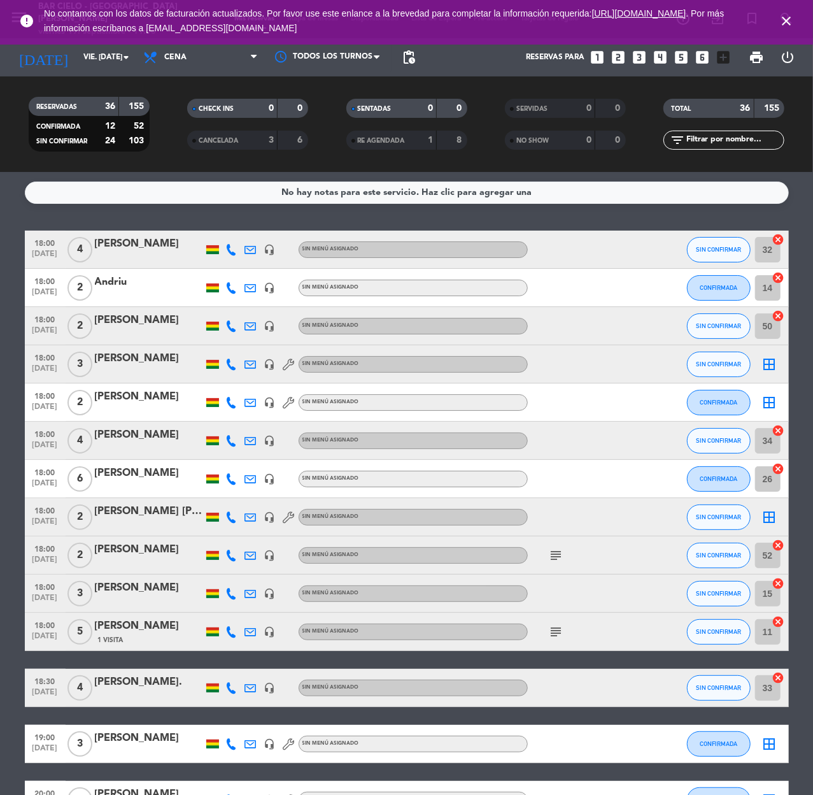 This screenshot has height=795, width=813. Describe the element at coordinates (702, 57) in the screenshot. I see `i: looks_6` at that location.